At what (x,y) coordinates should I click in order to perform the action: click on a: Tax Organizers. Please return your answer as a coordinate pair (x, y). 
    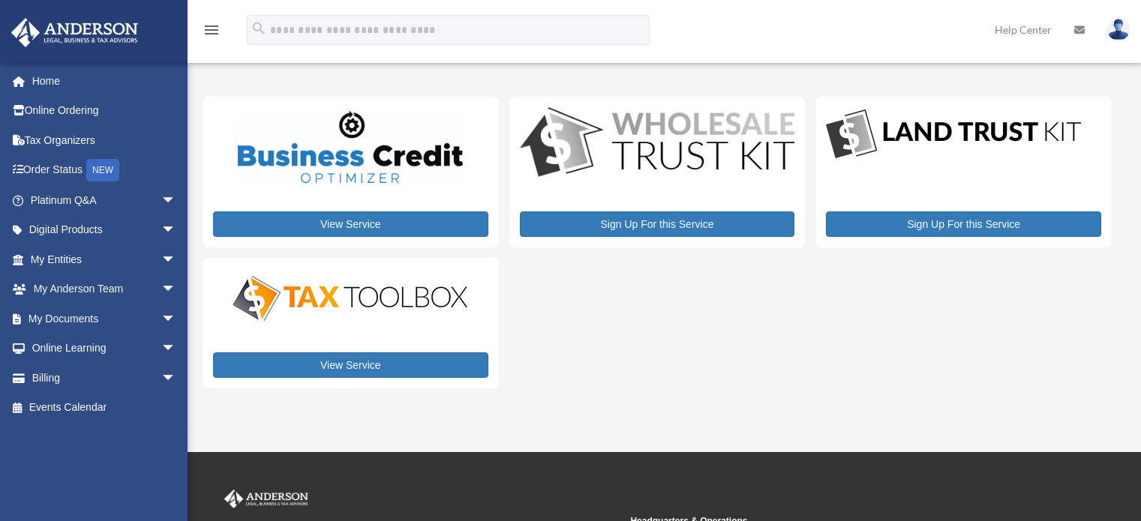
    Looking at the image, I should click on (104, 140).